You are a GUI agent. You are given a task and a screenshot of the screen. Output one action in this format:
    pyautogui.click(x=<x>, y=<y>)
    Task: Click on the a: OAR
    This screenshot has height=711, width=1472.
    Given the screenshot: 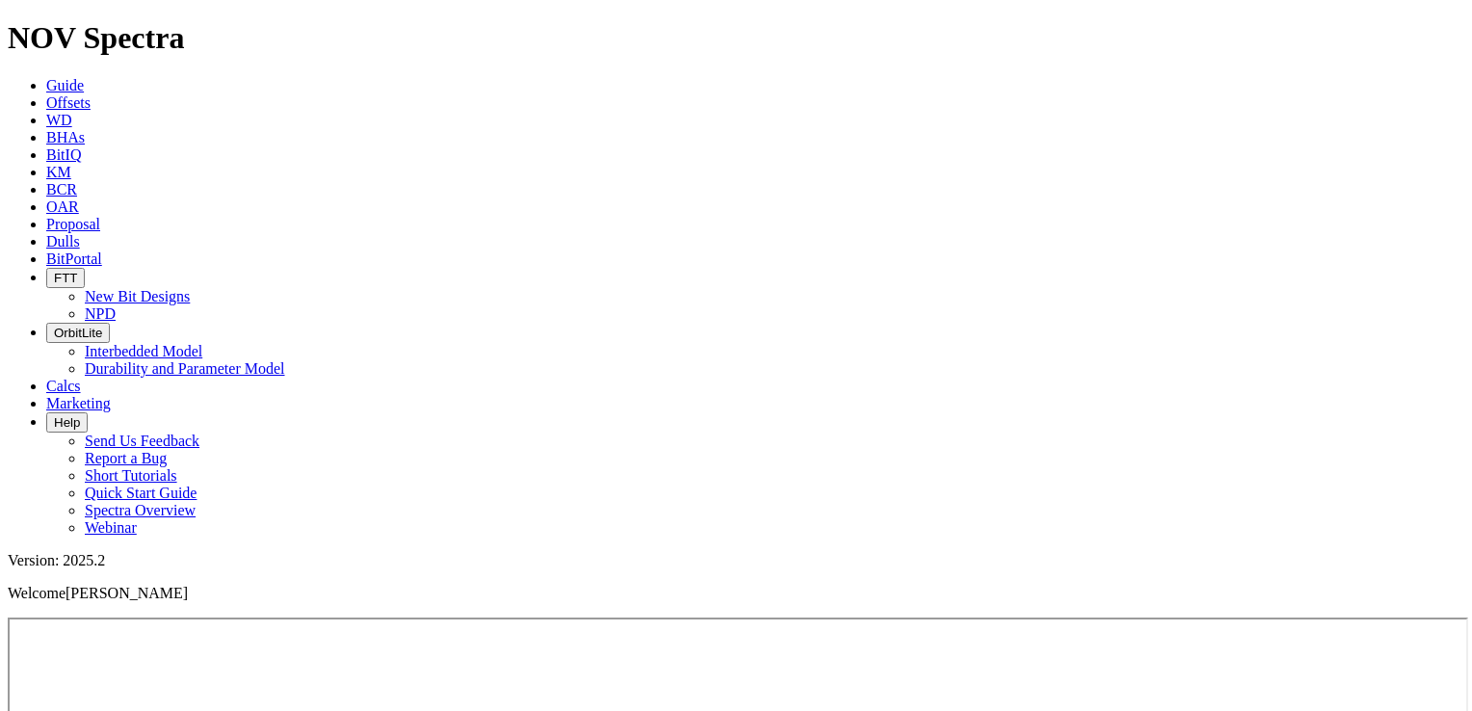 What is the action you would take?
    pyautogui.click(x=63, y=206)
    